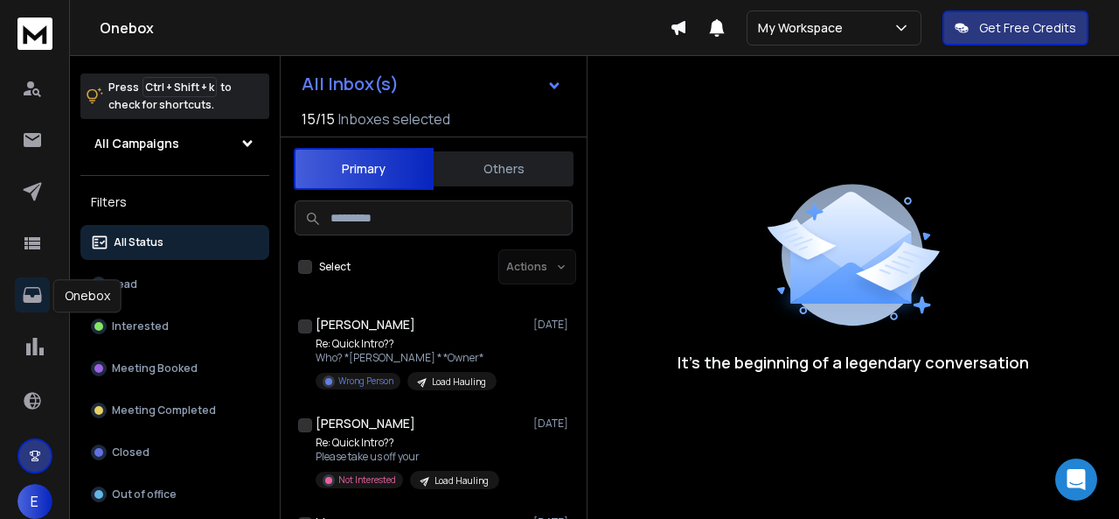  I want to click on button: Others, so click(504, 169).